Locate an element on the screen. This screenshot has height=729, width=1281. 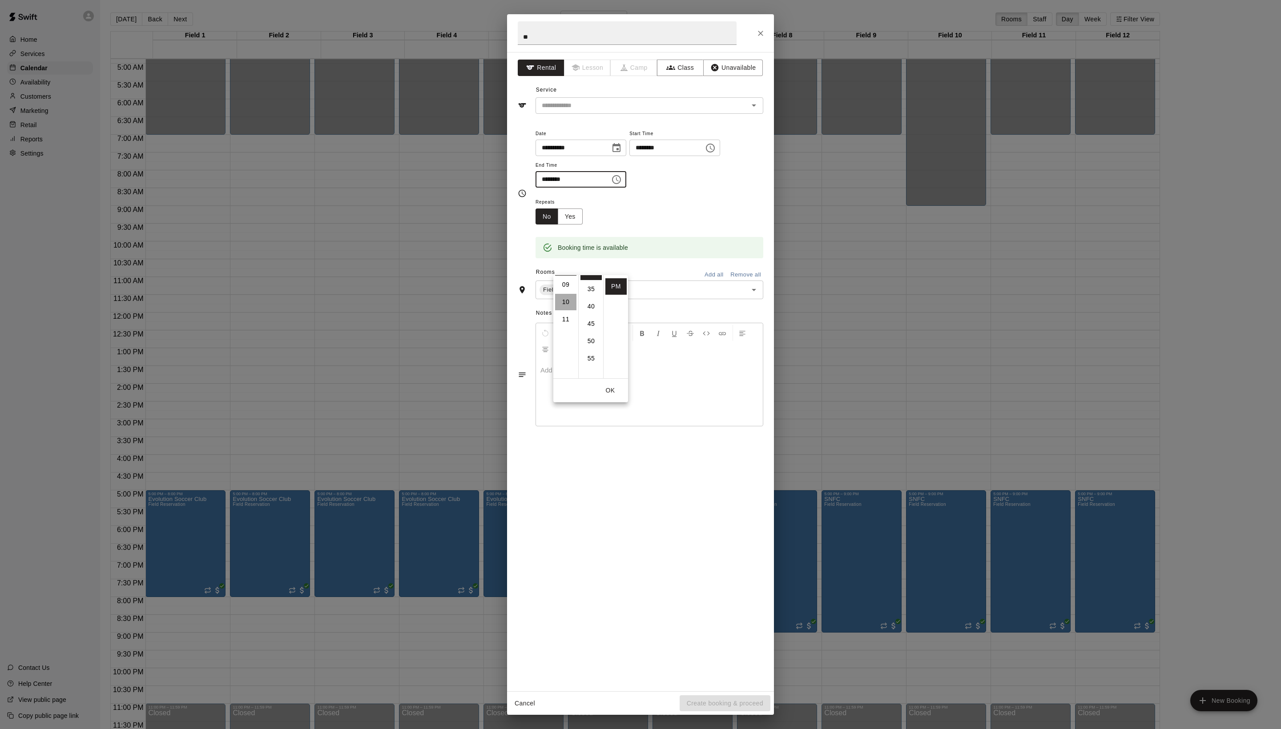
button: Add all is located at coordinates (714, 275).